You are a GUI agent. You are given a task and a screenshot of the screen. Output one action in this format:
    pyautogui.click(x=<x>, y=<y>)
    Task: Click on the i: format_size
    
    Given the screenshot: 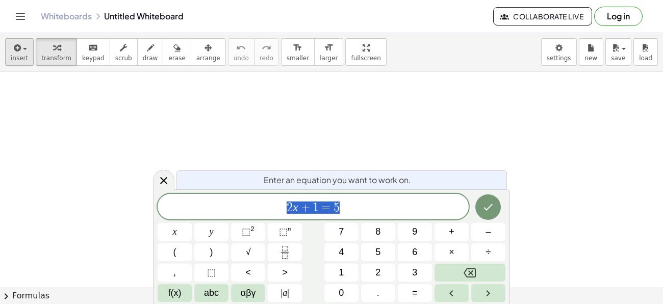 What is the action you would take?
    pyautogui.click(x=297, y=48)
    